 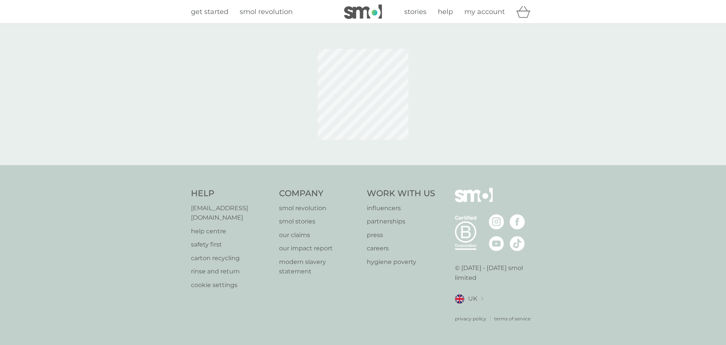 What do you see at coordinates (231, 271) in the screenshot?
I see `p: rinse and return` at bounding box center [231, 271].